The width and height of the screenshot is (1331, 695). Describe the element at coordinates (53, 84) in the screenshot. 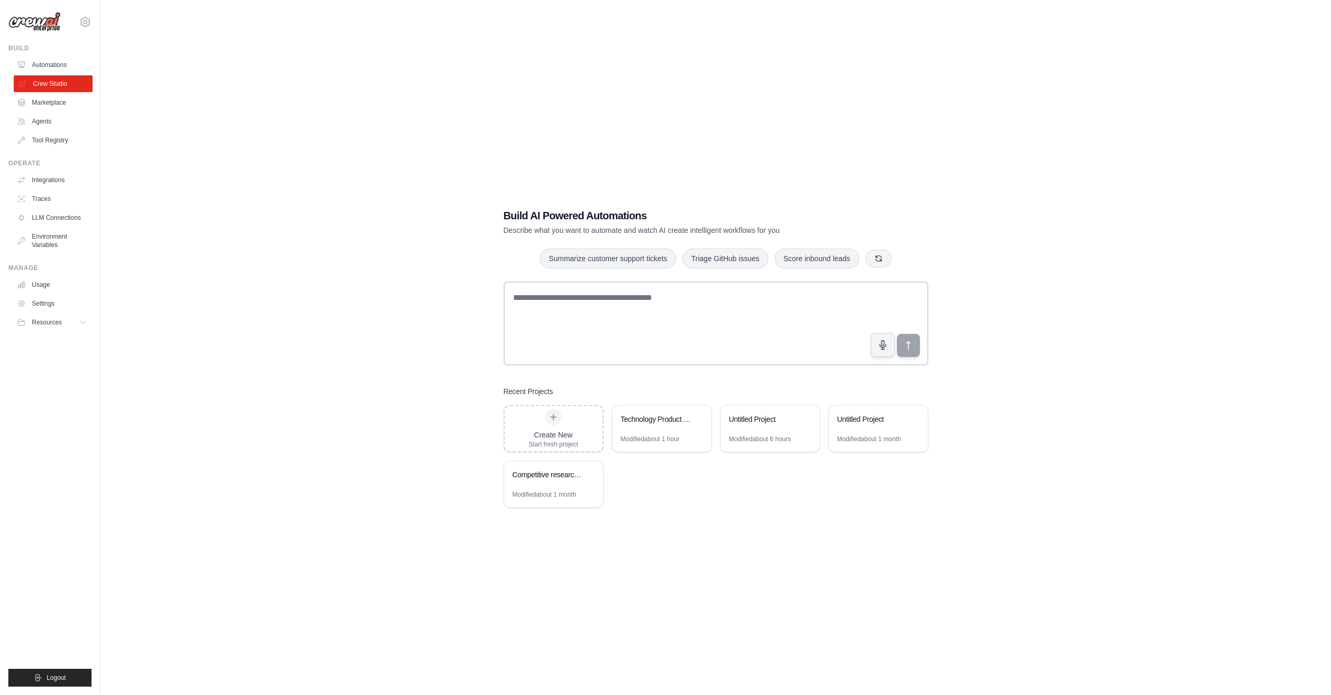

I see `a: Crew Studio` at that location.